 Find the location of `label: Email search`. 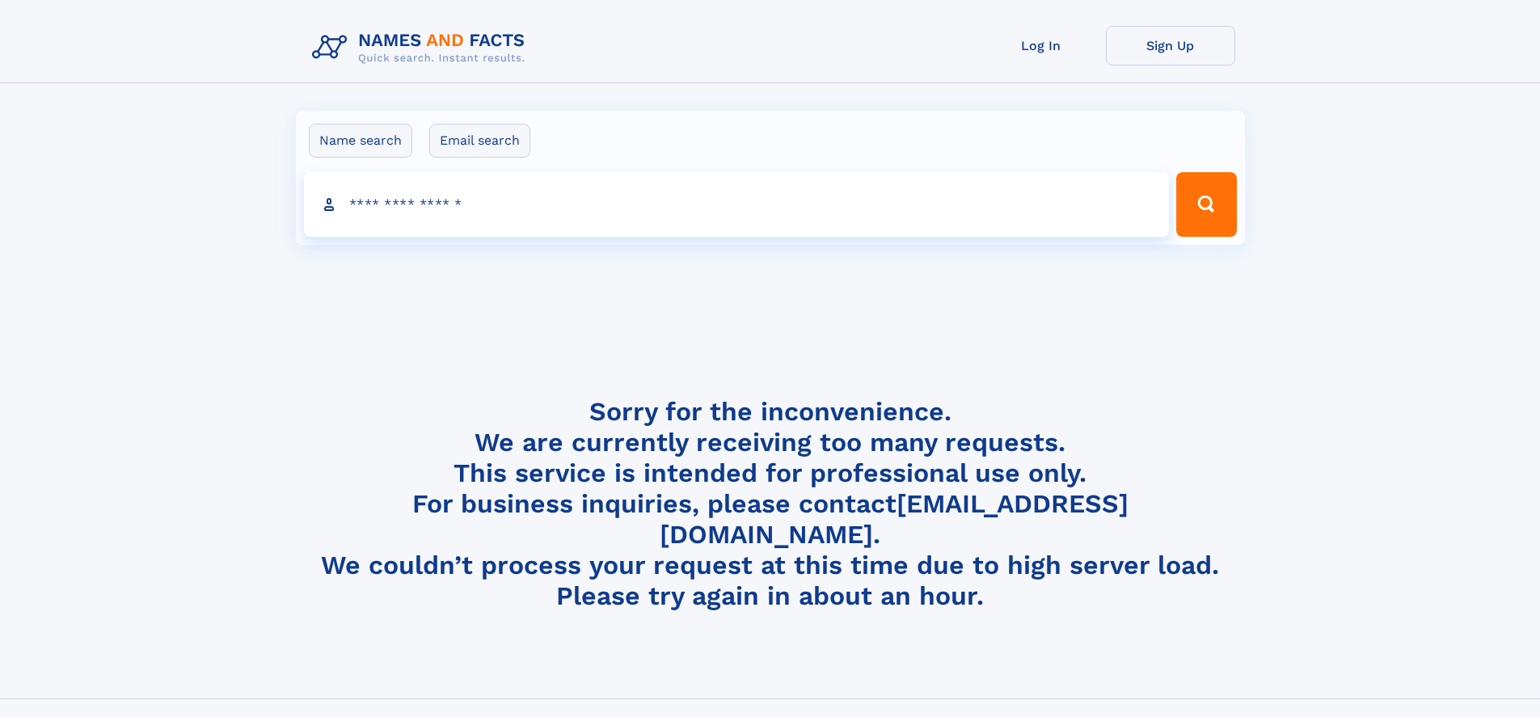

label: Email search is located at coordinates (479, 141).